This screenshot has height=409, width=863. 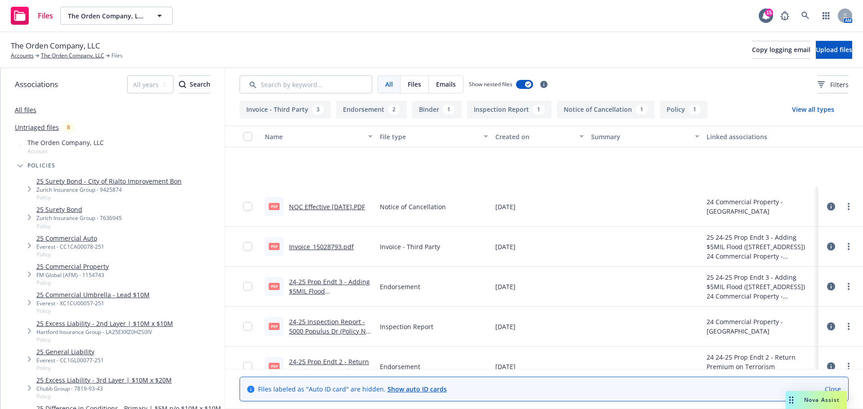 What do you see at coordinates (109, 190) in the screenshot?
I see `div: Zurich Insurance Group - 9425874` at bounding box center [109, 190].